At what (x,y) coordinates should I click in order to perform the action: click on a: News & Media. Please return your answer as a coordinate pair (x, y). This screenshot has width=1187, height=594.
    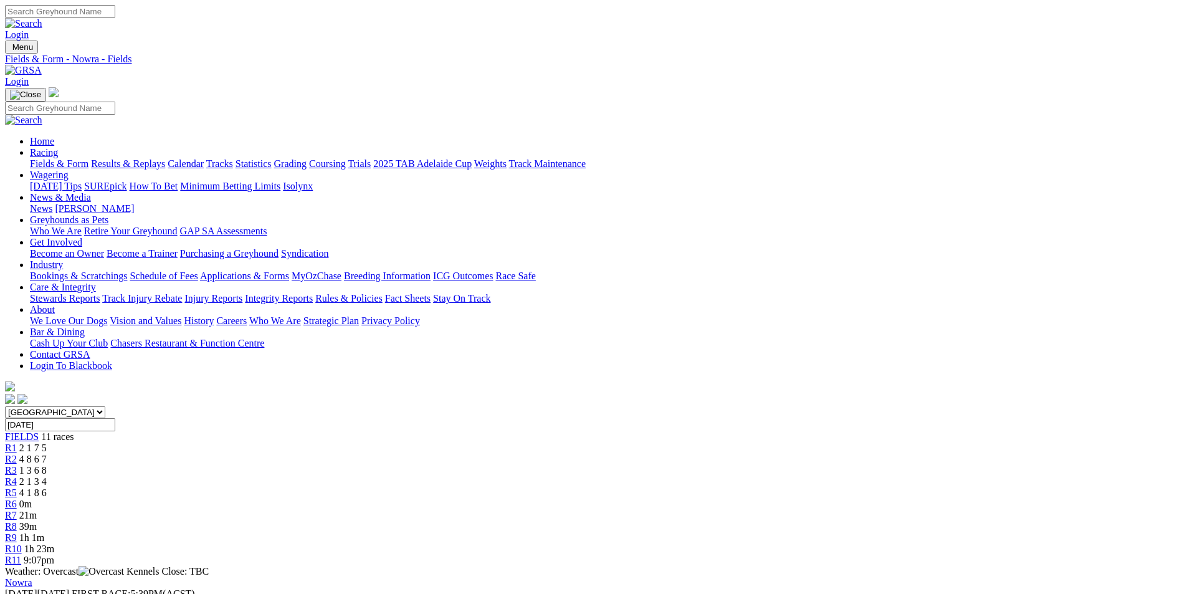
    Looking at the image, I should click on (60, 197).